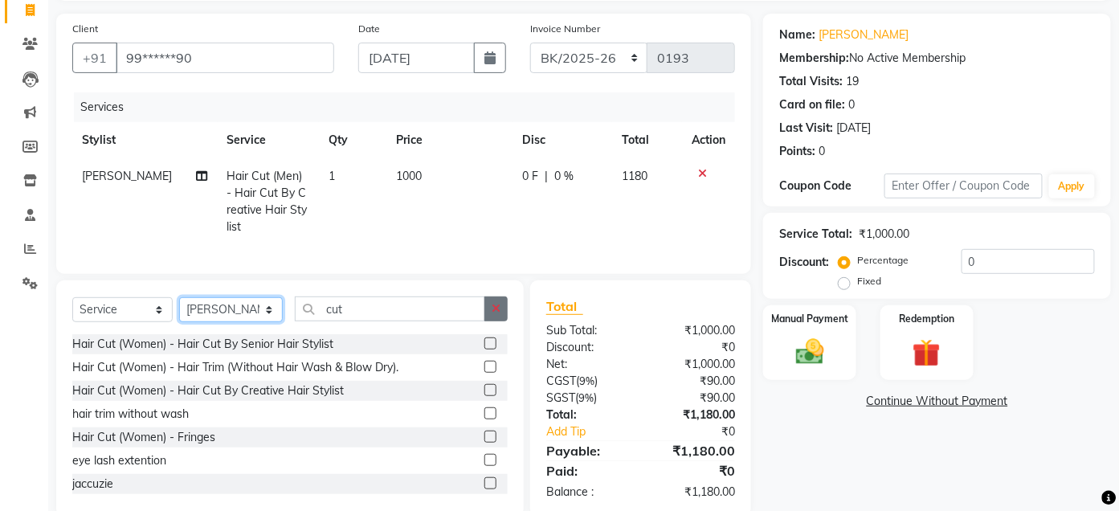  What do you see at coordinates (119, 460) in the screenshot?
I see `div: eye lash extention` at bounding box center [119, 460].